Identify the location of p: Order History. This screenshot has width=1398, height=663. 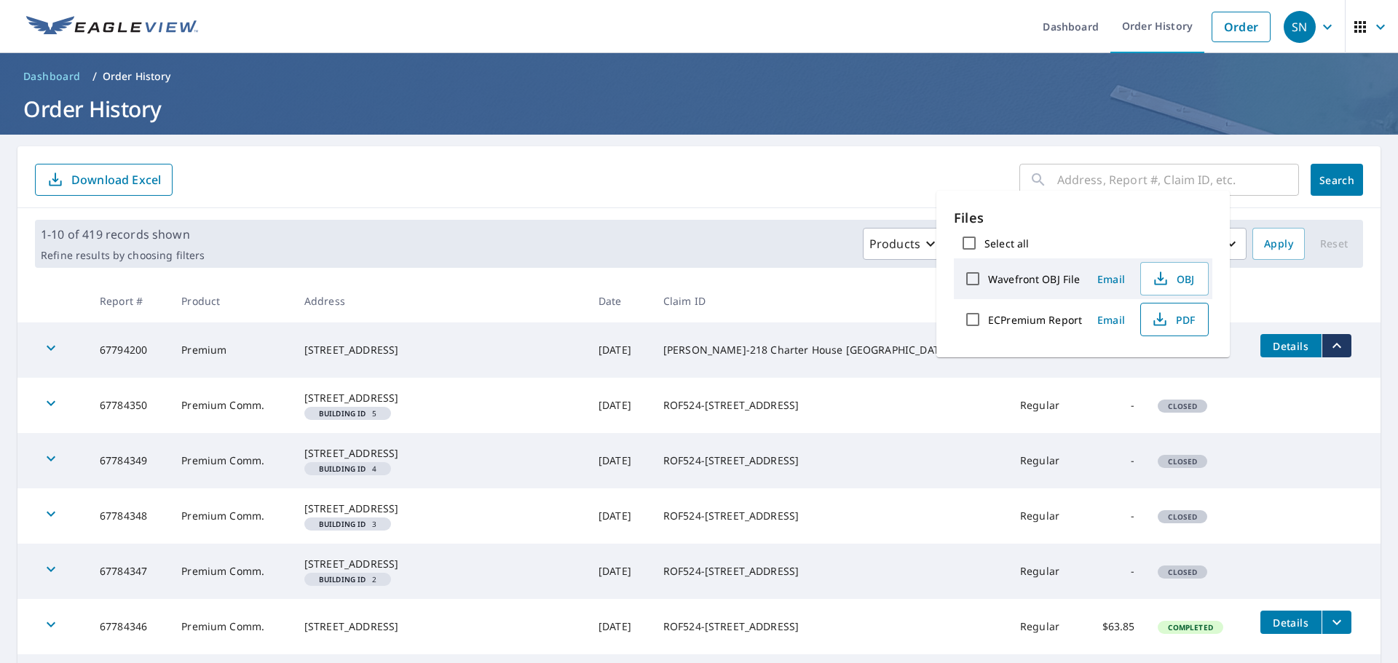
(137, 76).